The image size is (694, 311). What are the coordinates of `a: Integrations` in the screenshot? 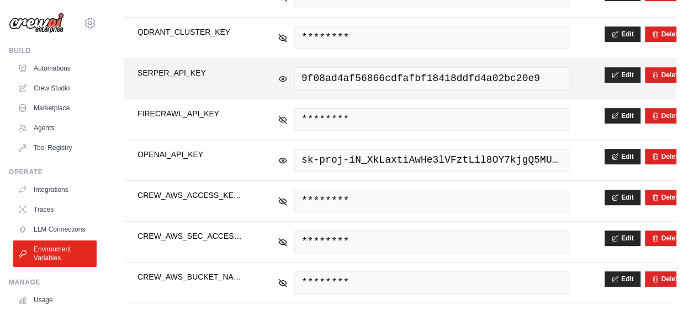 It's located at (55, 190).